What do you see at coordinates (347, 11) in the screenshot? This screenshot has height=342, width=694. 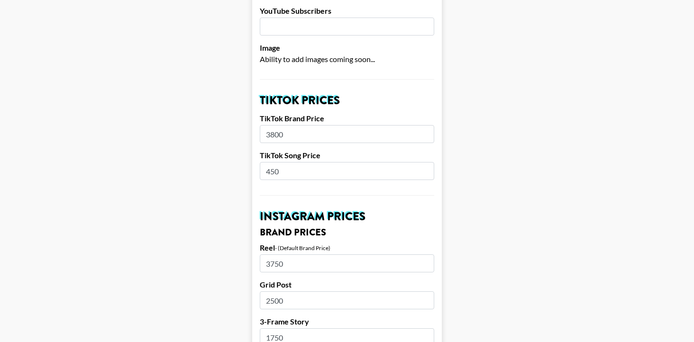 I see `label: YouTube Subscribers` at bounding box center [347, 11].